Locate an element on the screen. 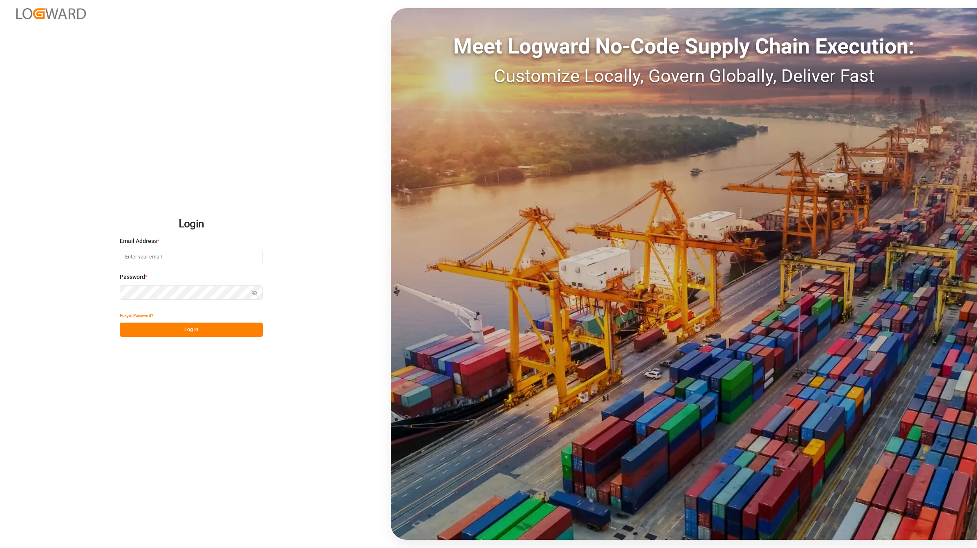  button: Log In is located at coordinates (191, 330).